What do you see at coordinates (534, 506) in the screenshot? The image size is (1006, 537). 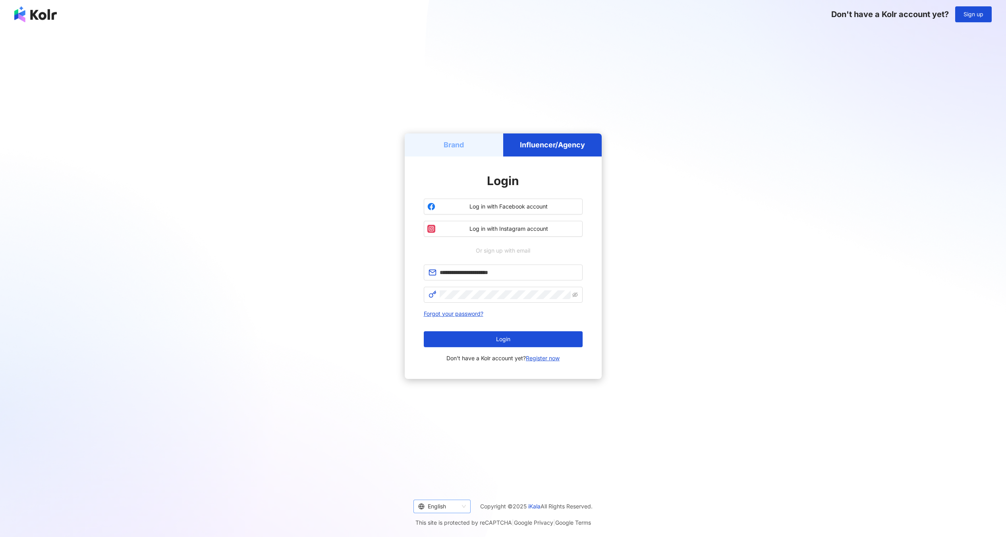 I see `a: iKala` at bounding box center [534, 506].